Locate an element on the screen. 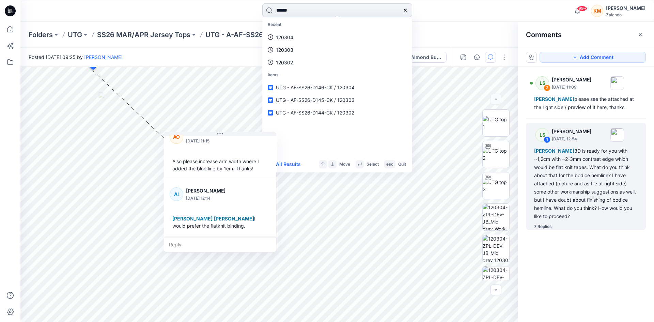  div: 3D is ready for you with ~1,2cm with ~2-3mm contrast edge which would be flat knit tapes. What do... is located at coordinates (586, 184).